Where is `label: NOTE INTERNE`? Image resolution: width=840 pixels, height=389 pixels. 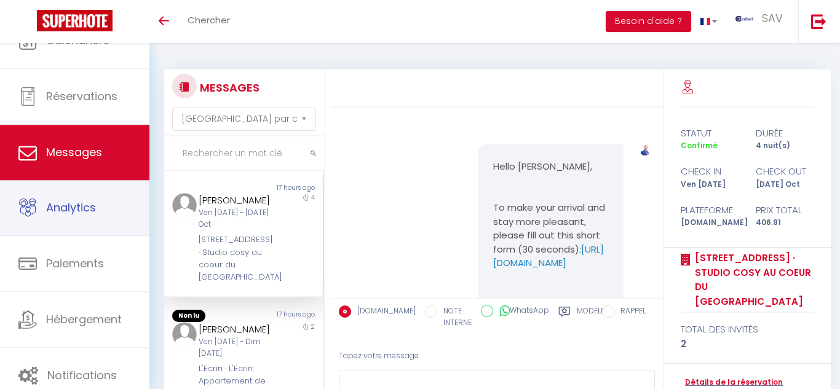 label: NOTE INTERNE is located at coordinates (454, 317).